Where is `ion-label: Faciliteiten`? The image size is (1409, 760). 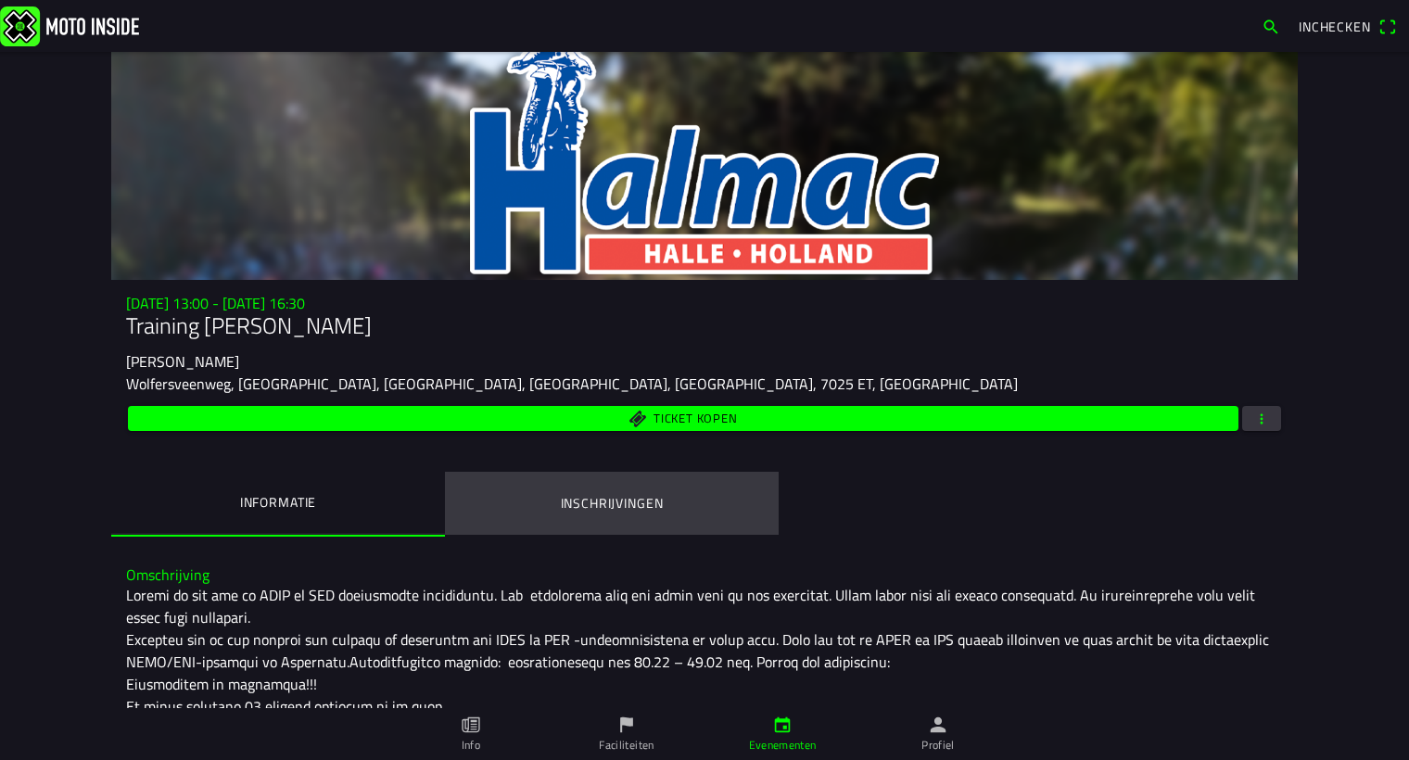 ion-label: Faciliteiten is located at coordinates (626, 745).